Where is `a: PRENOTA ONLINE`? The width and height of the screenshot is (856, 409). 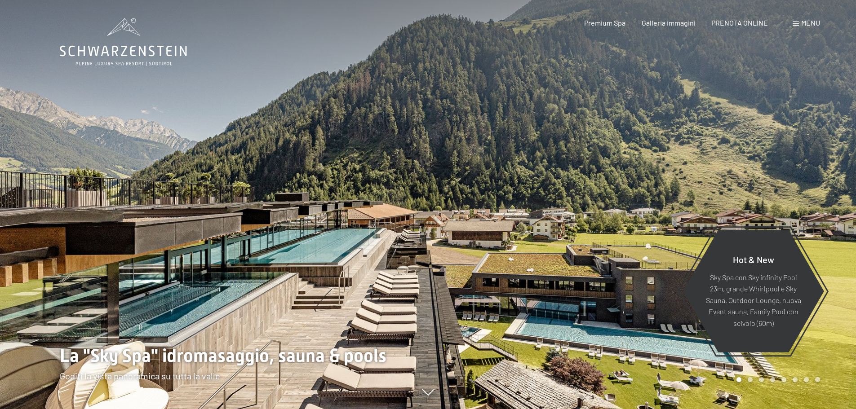 a: PRENOTA ONLINE is located at coordinates (740, 22).